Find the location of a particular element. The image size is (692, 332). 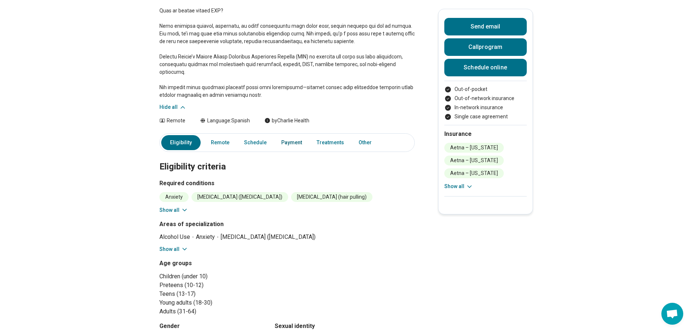

div: Language: Spanish is located at coordinates (225, 120).